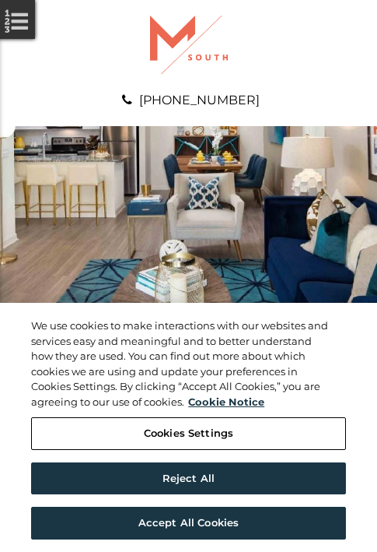  What do you see at coordinates (188, 523) in the screenshot?
I see `button: Accept All Cookies` at bounding box center [188, 523].